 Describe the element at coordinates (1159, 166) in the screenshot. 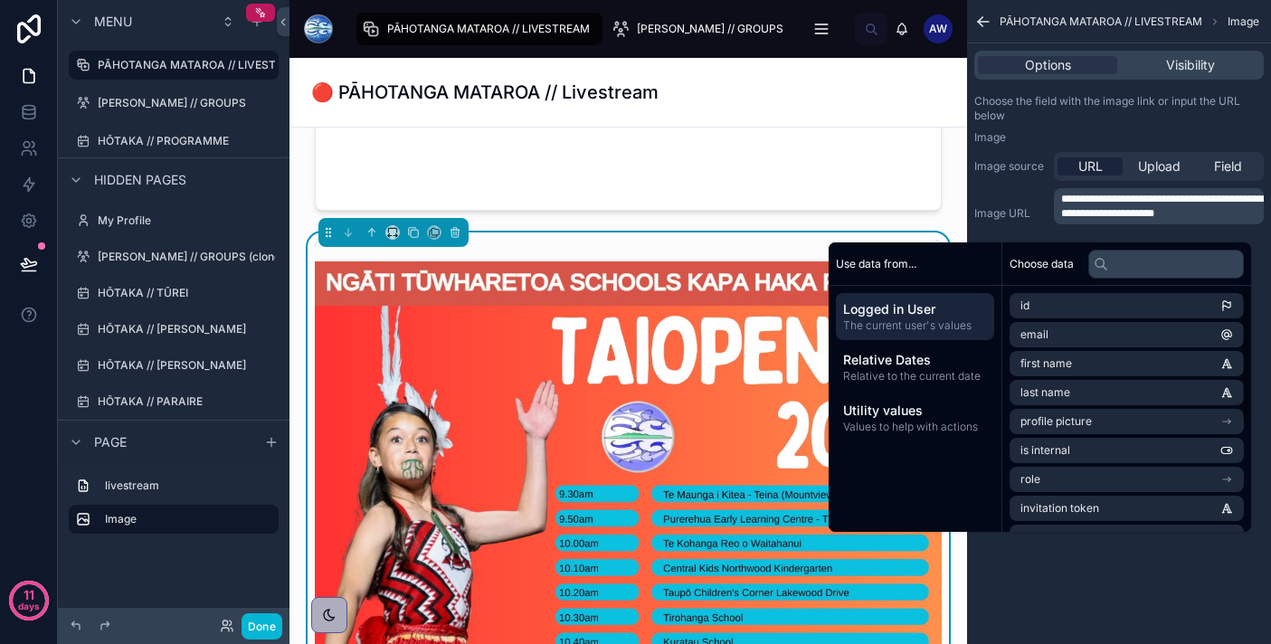

I see `span: Upload` at that location.